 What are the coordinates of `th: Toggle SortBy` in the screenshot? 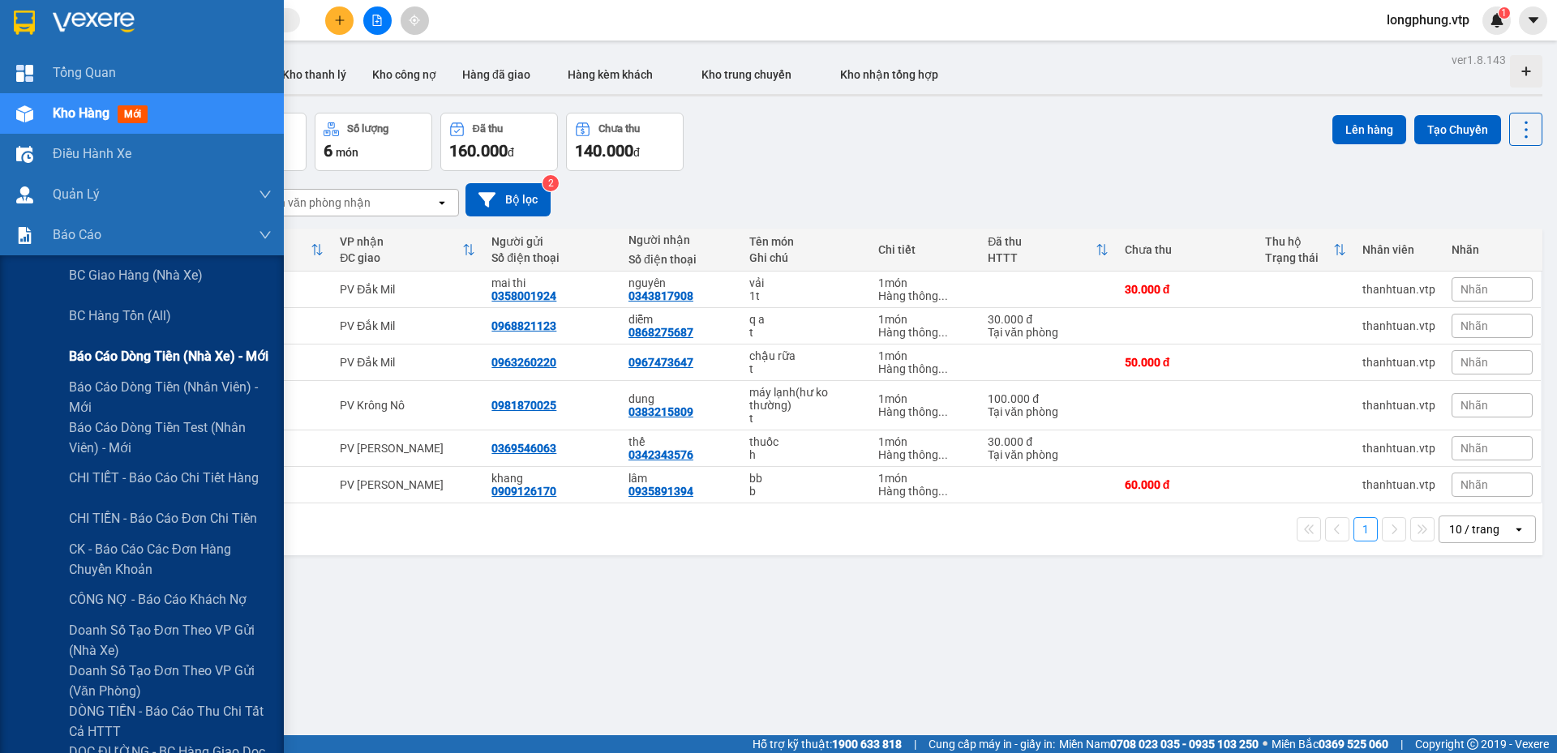 It's located at (1306, 250).